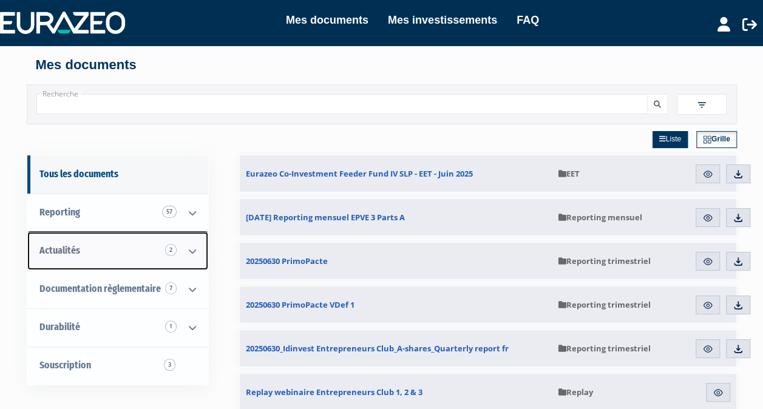 Image resolution: width=763 pixels, height=409 pixels. I want to click on a: Mes documents, so click(327, 20).